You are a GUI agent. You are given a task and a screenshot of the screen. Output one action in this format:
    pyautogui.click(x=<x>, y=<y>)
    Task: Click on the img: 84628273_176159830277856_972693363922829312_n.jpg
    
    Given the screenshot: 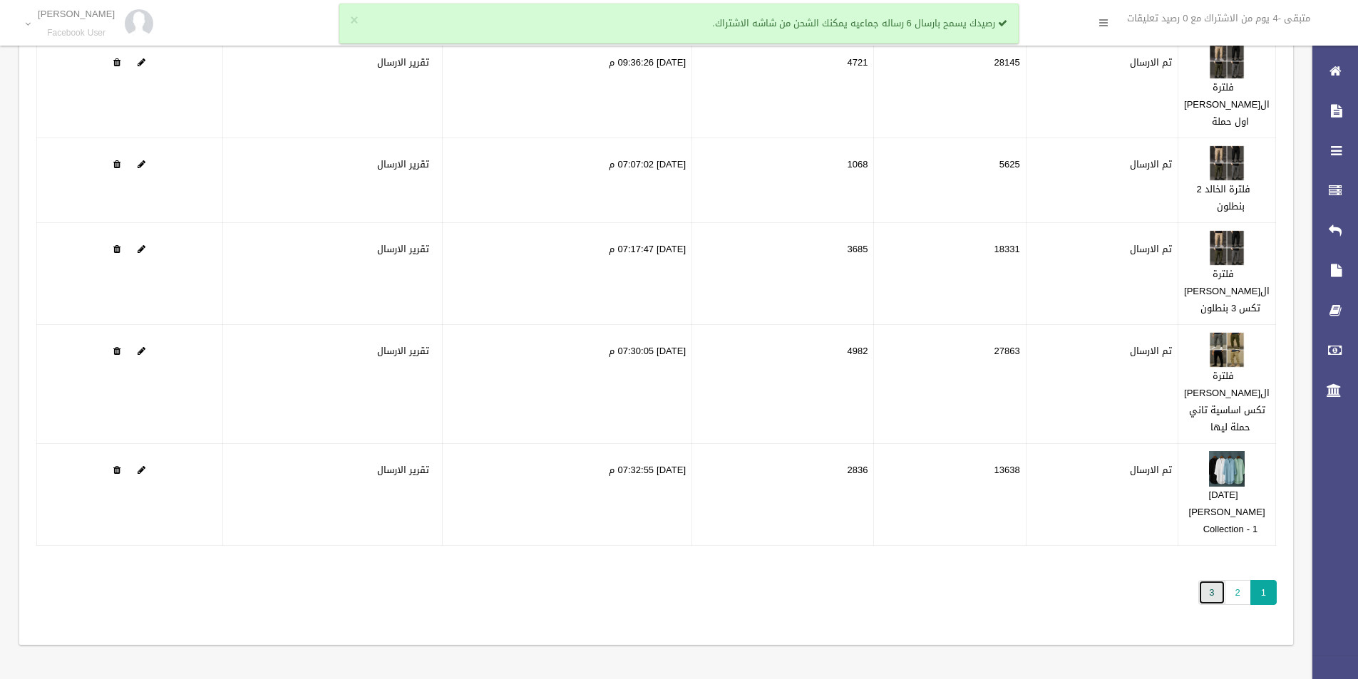 What is the action you would take?
    pyautogui.click(x=139, y=24)
    